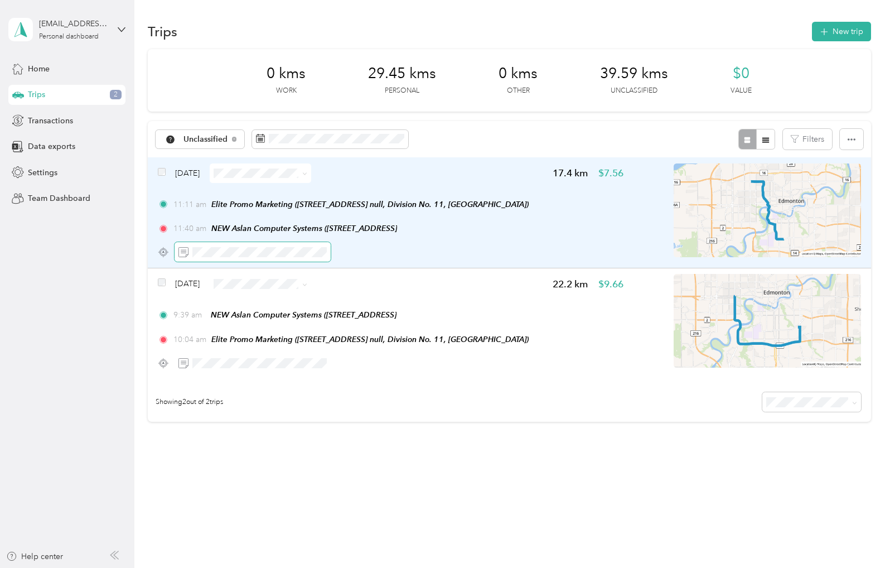  Describe the element at coordinates (402, 91) in the screenshot. I see `p: Personal` at that location.